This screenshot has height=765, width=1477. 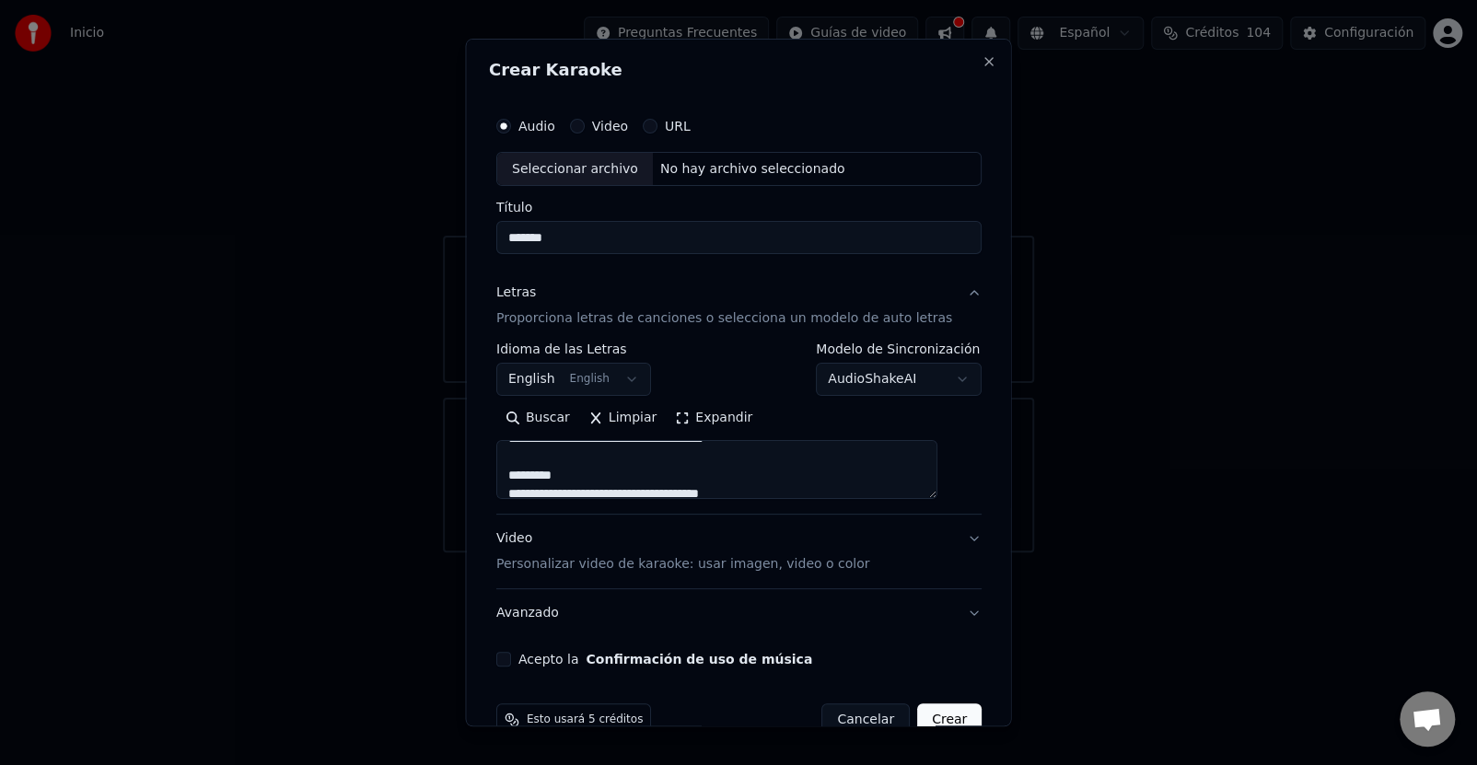 What do you see at coordinates (681, 552) in the screenshot?
I see `div: Video` at bounding box center [681, 552].